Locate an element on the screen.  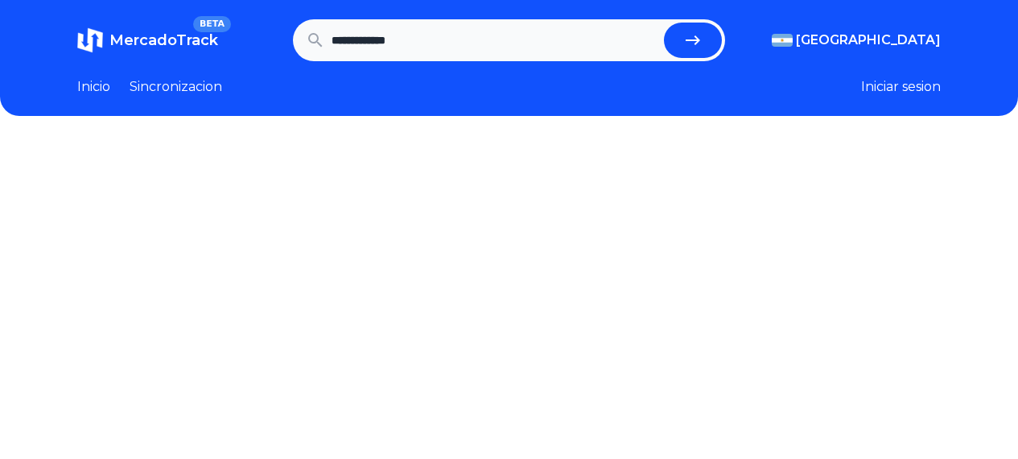
img: Argentina is located at coordinates (782, 40).